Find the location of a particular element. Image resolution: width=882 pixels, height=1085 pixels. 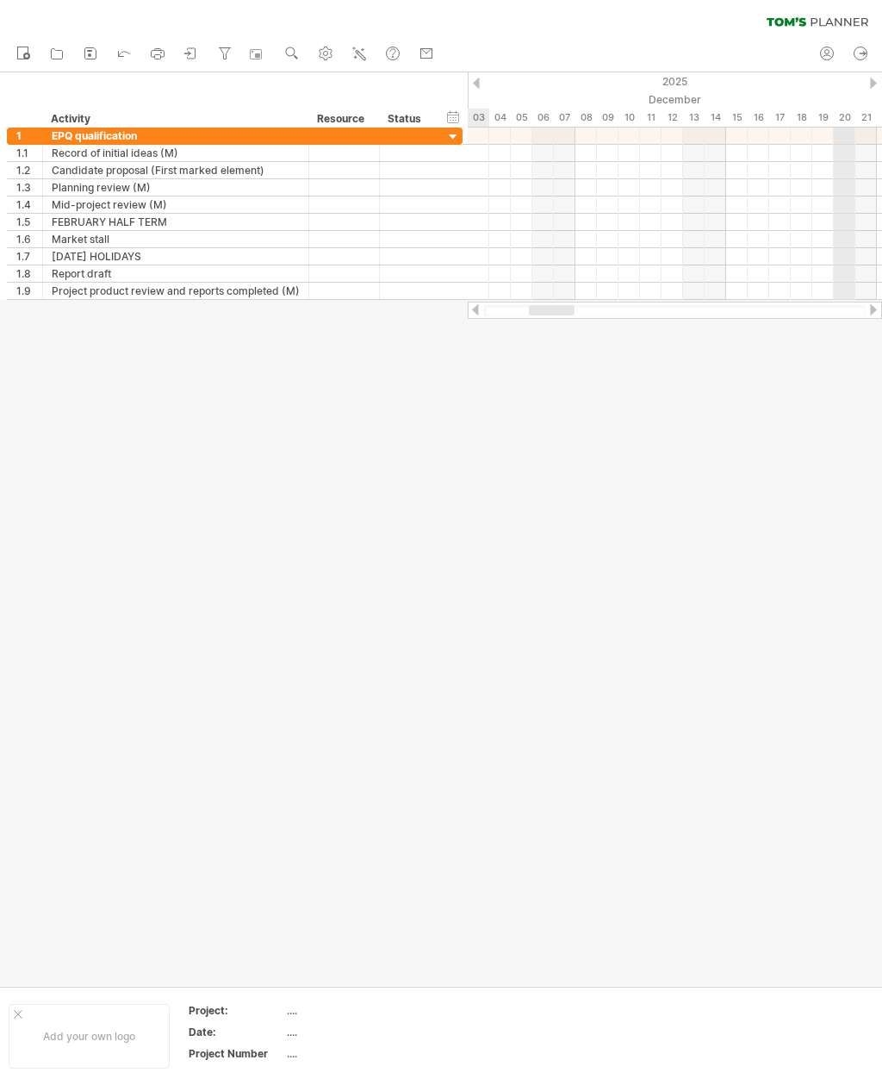

div: Sunday, 21 December 2025 is located at coordinates (866, 117).